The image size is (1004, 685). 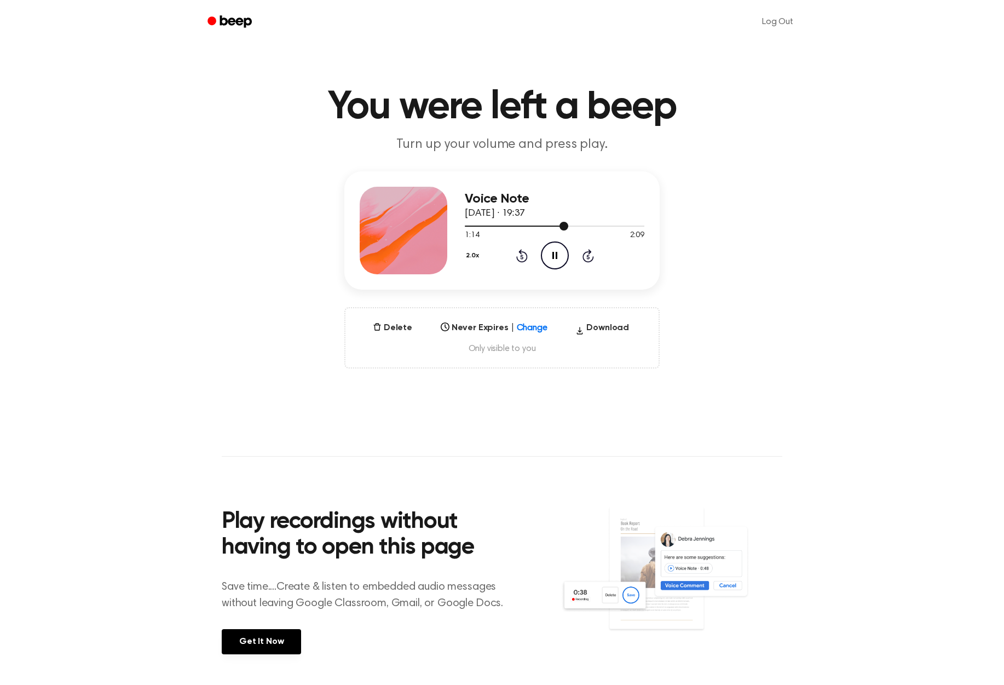 I want to click on button: Download, so click(x=602, y=330).